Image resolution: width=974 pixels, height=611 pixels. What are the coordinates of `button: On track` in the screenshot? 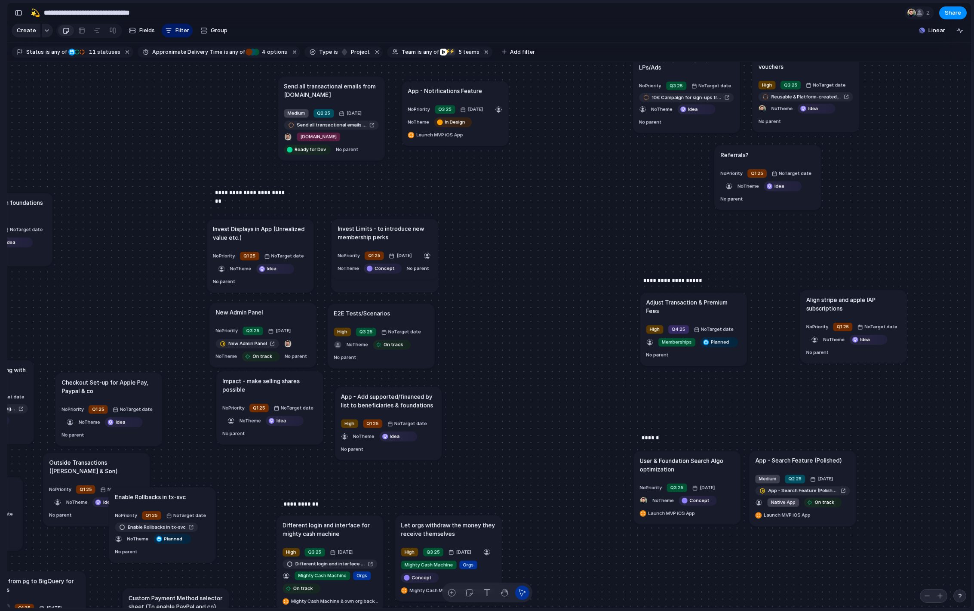 It's located at (261, 356).